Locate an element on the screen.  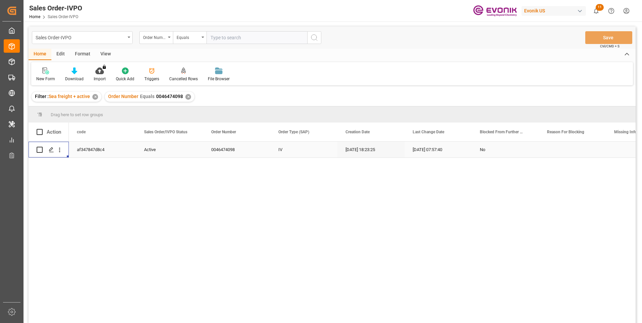
span: Last Change Date is located at coordinates (428, 132).